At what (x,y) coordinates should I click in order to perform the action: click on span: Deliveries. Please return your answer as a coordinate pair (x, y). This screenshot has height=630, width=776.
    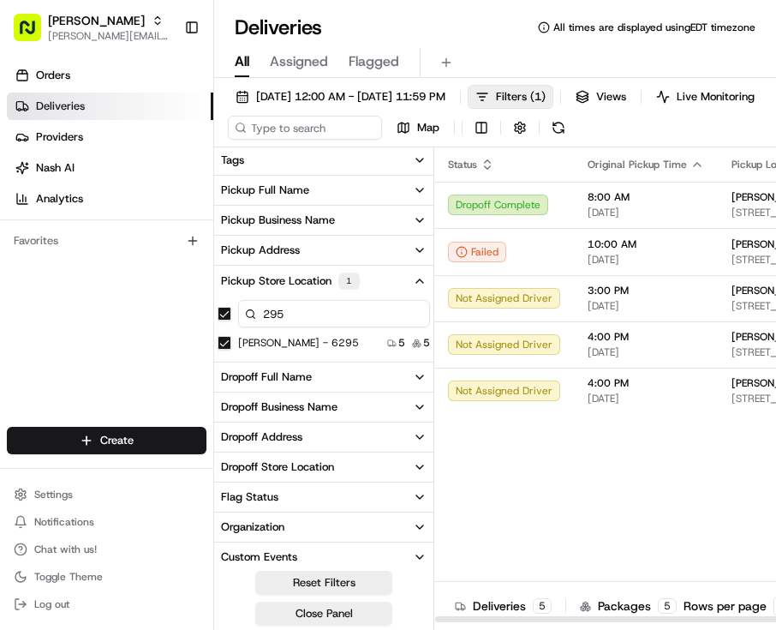
    Looking at the image, I should click on (60, 106).